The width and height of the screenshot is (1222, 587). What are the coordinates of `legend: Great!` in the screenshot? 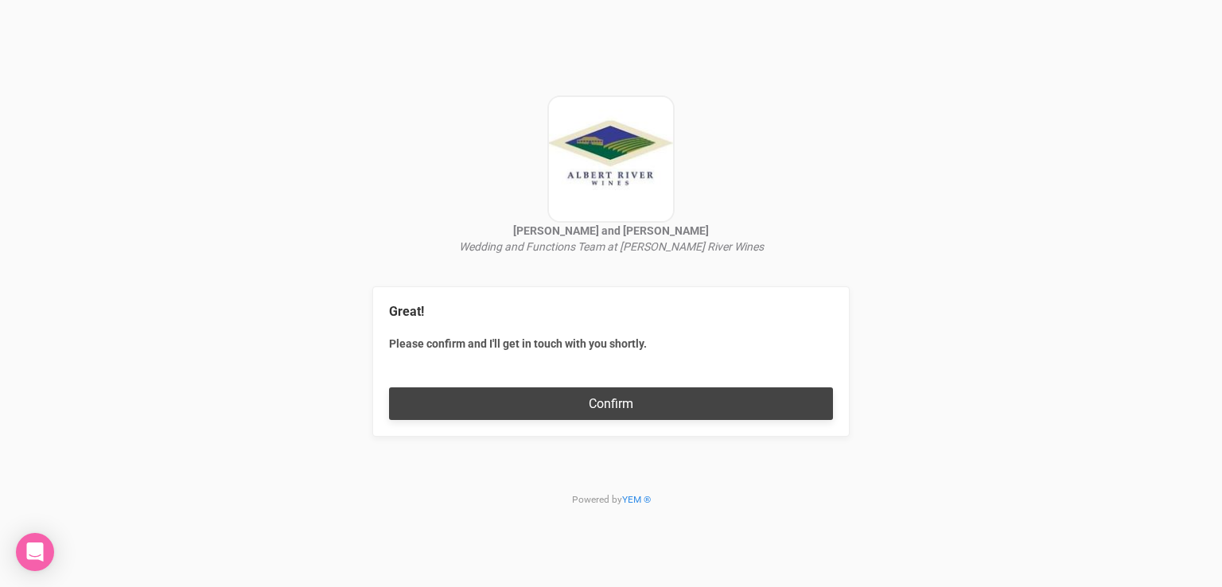 It's located at (611, 312).